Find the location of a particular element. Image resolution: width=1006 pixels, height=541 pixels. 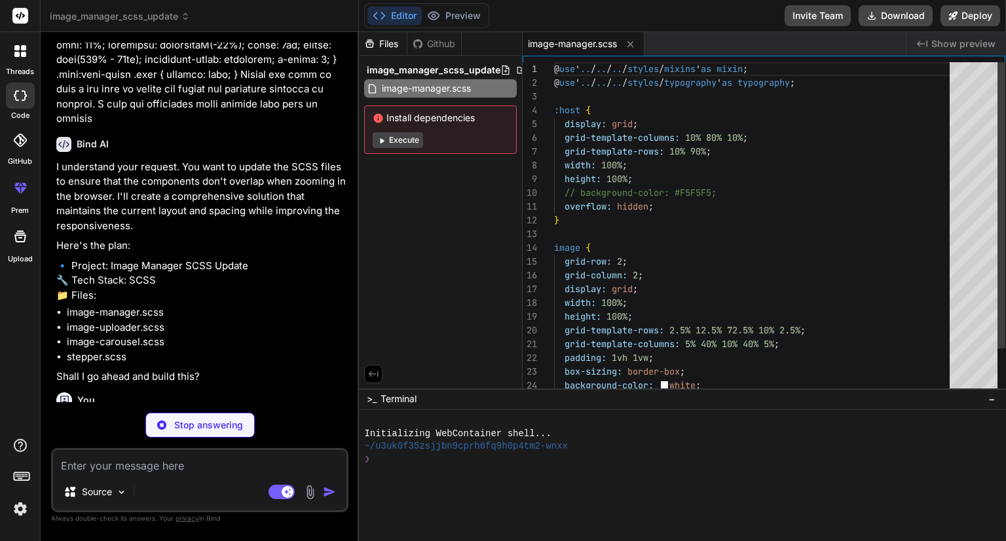

span: width: is located at coordinates (580, 165).